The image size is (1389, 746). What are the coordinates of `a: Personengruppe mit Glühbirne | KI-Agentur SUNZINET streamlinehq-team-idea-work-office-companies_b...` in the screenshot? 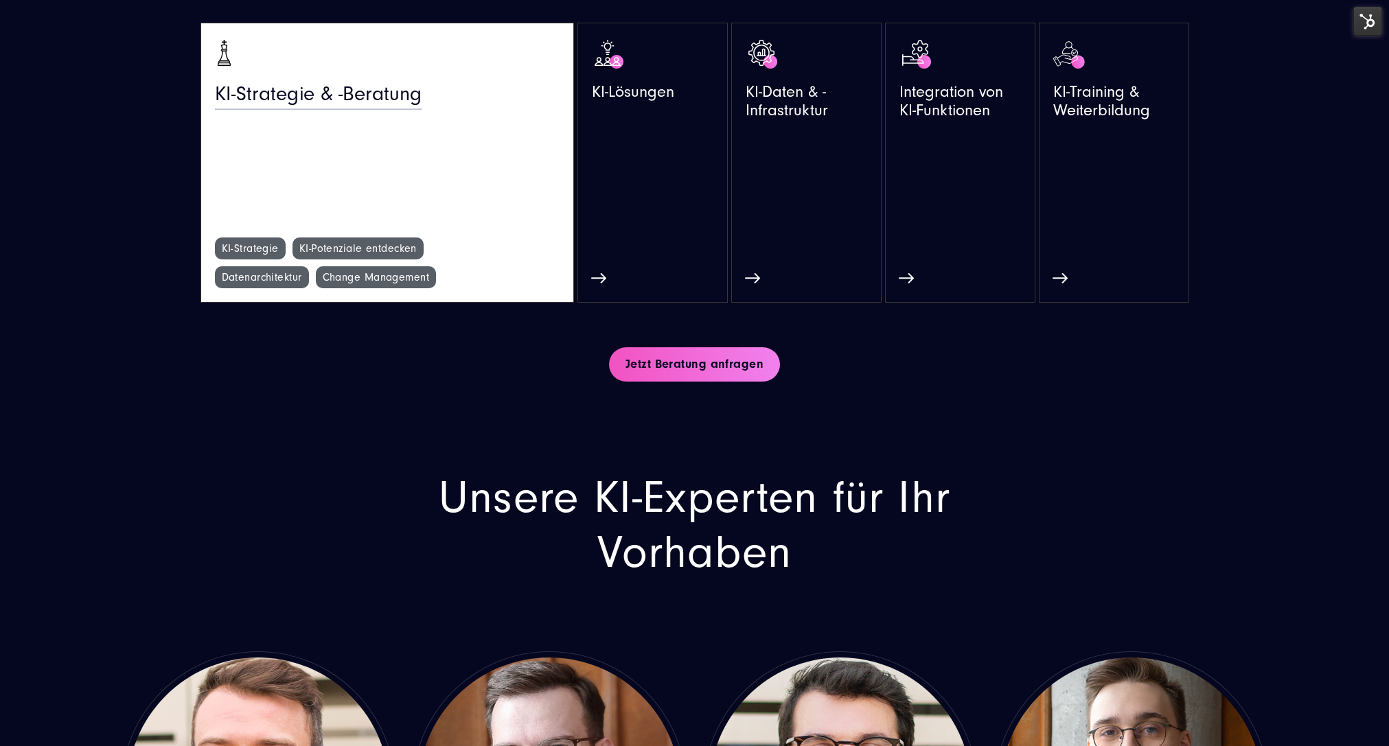 It's located at (652, 137).